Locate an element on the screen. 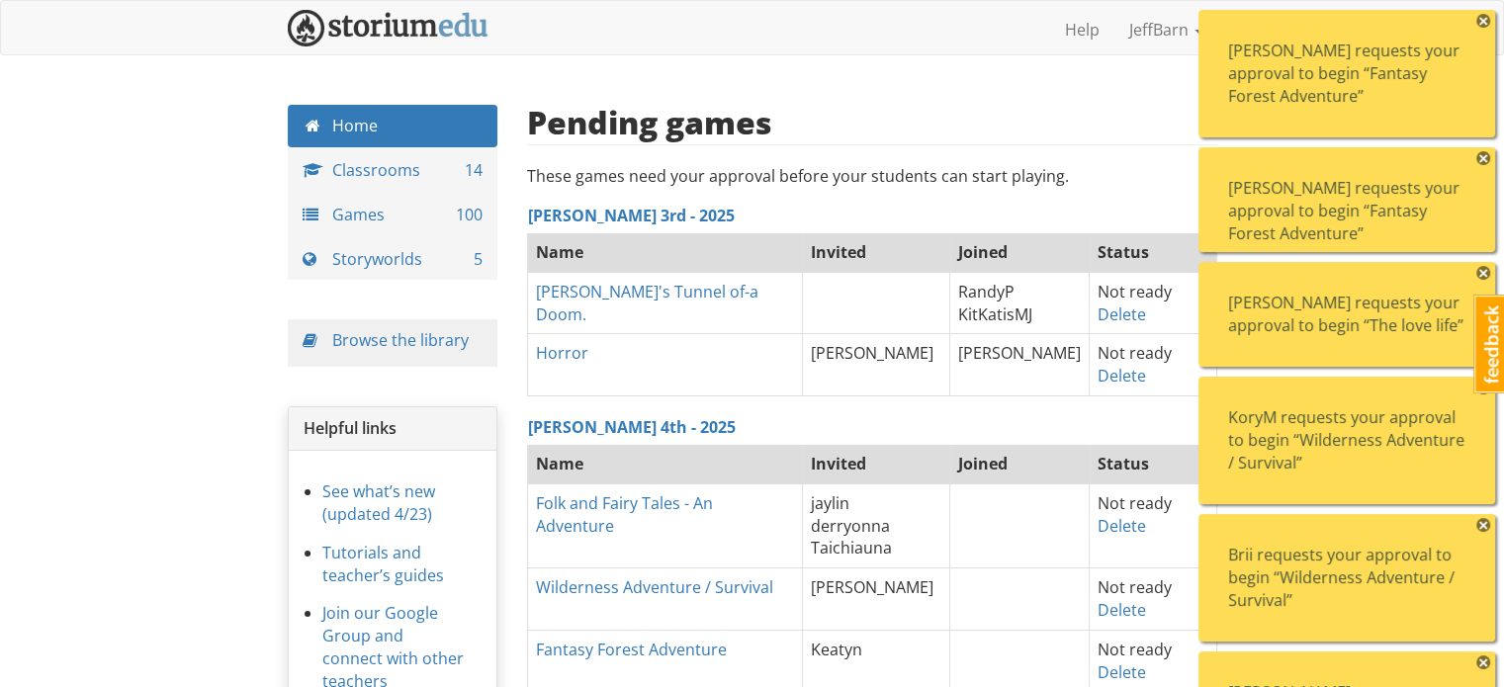 The height and width of the screenshot is (687, 1504). a: Folk and Fairy Tales - An Adventure is located at coordinates (624, 514).